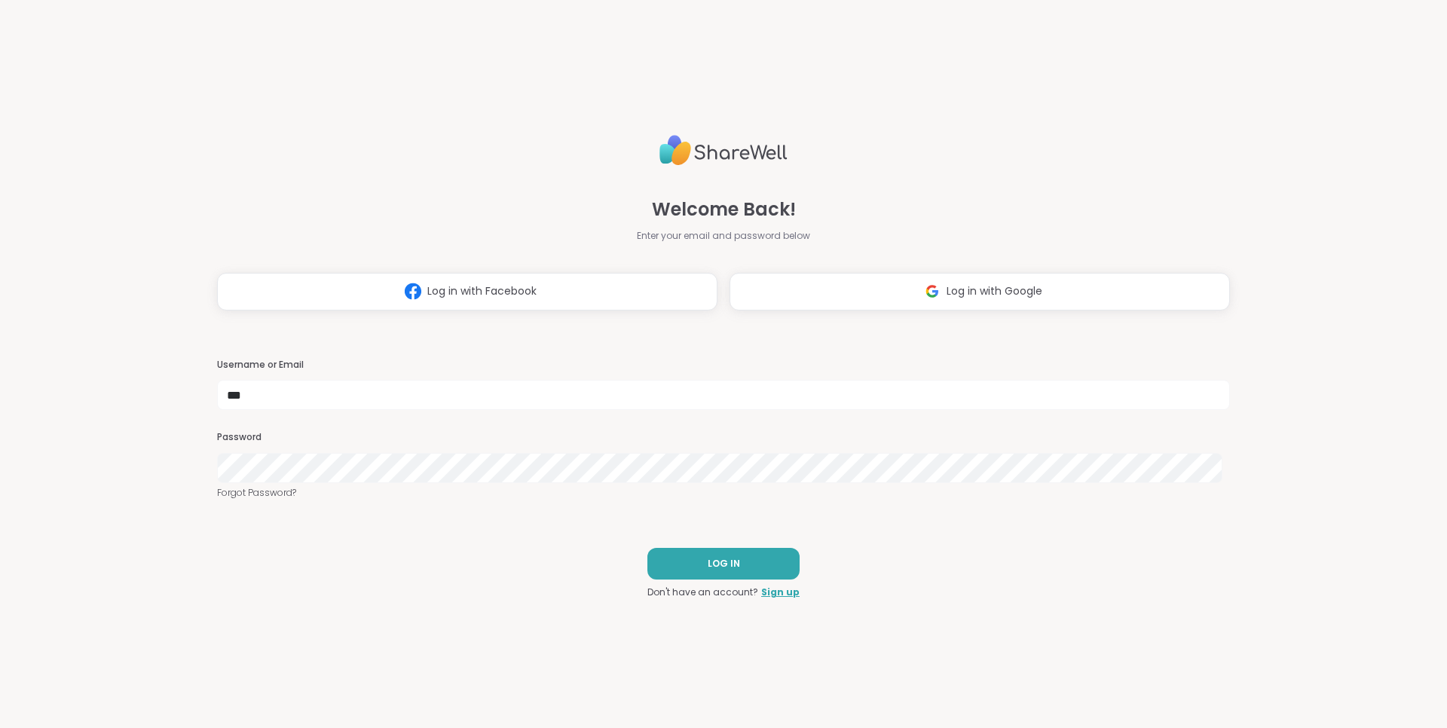  I want to click on a: Sign up, so click(780, 592).